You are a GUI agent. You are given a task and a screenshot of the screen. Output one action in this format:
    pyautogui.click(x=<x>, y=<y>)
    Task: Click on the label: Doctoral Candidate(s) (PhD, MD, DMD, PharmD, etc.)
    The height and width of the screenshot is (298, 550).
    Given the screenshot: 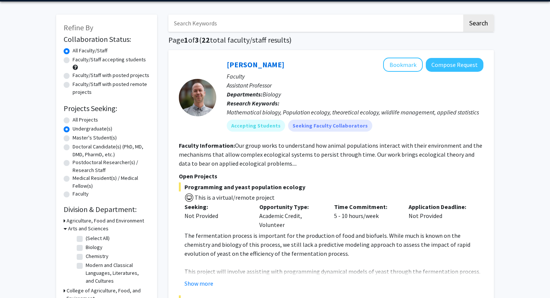 What is the action you would take?
    pyautogui.click(x=111, y=151)
    